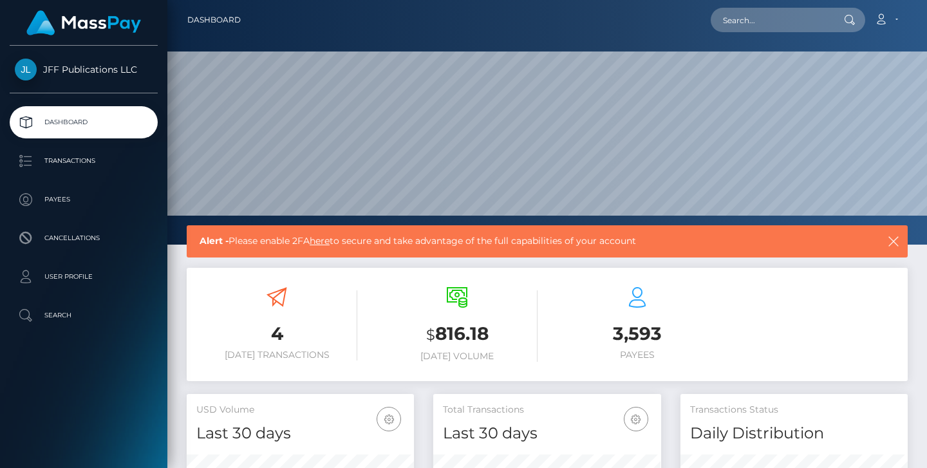 Image resolution: width=927 pixels, height=468 pixels. Describe the element at coordinates (638, 334) in the screenshot. I see `h3: 3,593` at that location.